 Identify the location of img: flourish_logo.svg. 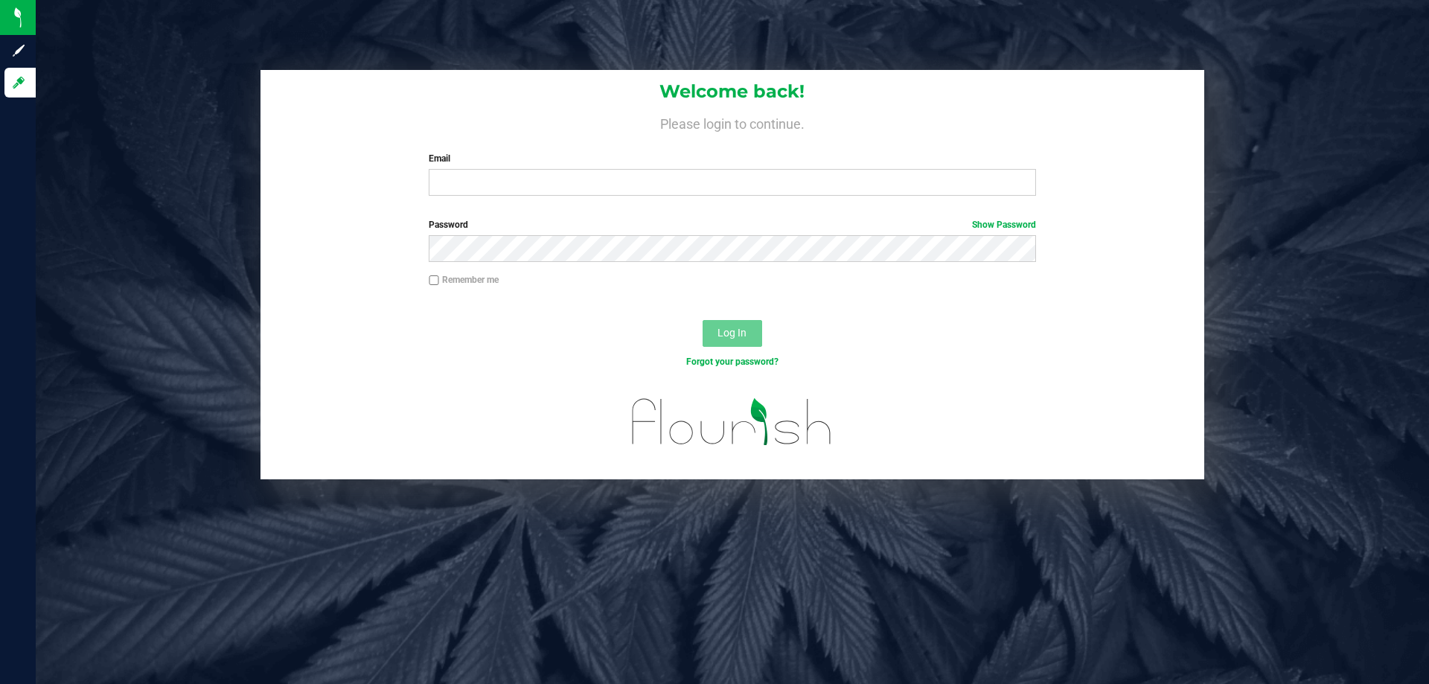
(732, 422).